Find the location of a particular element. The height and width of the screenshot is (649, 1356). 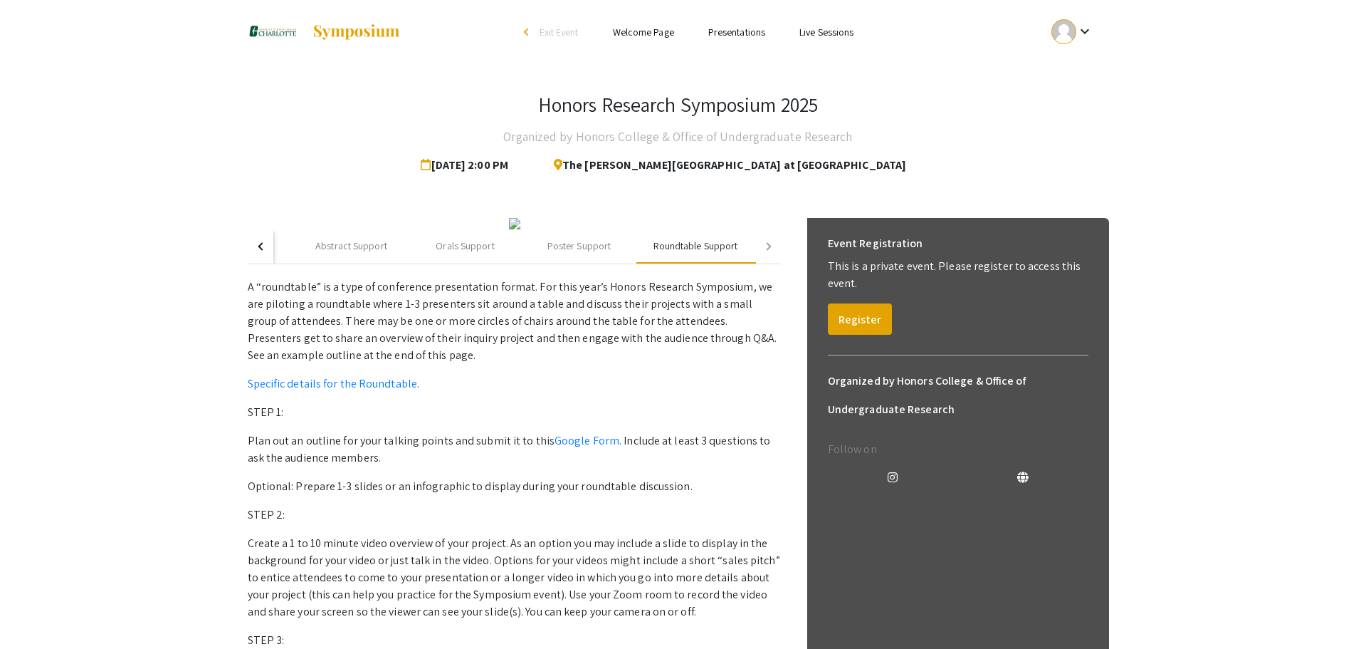

p: A “roundtable” is a type of conference presentation format. For this year’s Honors Research Sympo... is located at coordinates (515, 321).